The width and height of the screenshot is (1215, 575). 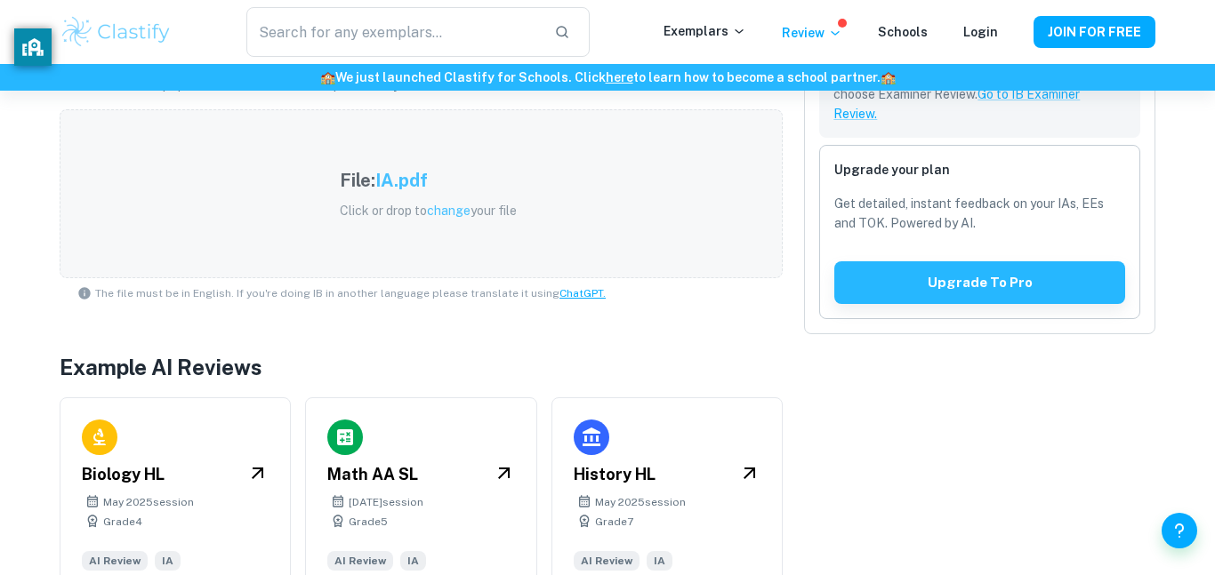 I want to click on img: Clastify logo, so click(x=116, y=32).